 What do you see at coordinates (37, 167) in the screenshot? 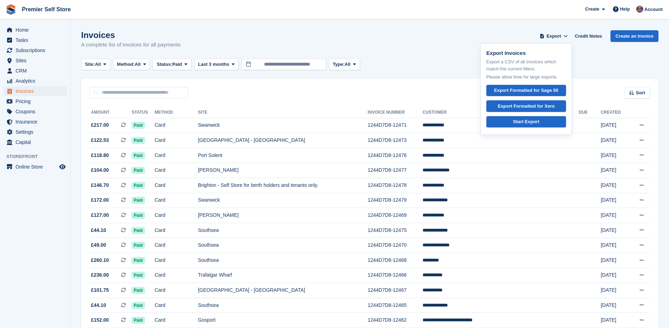
I see `span: Online Store` at bounding box center [37, 167].